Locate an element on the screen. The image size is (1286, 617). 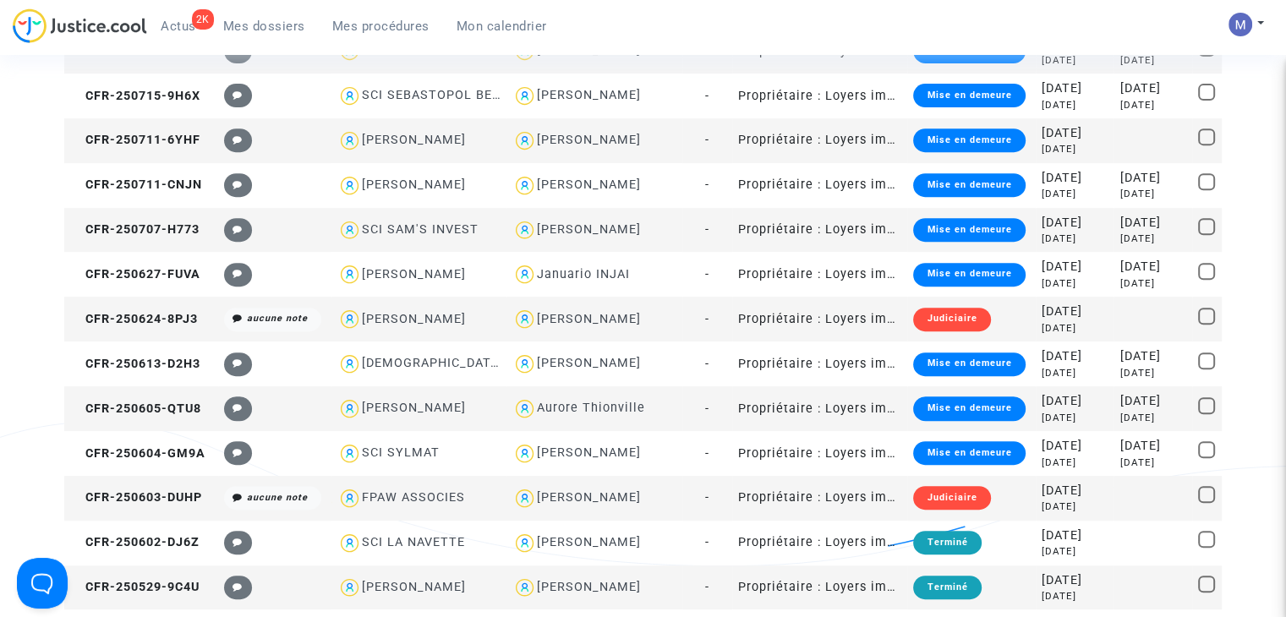
span: CFR-250604-GM9A is located at coordinates (138, 453).